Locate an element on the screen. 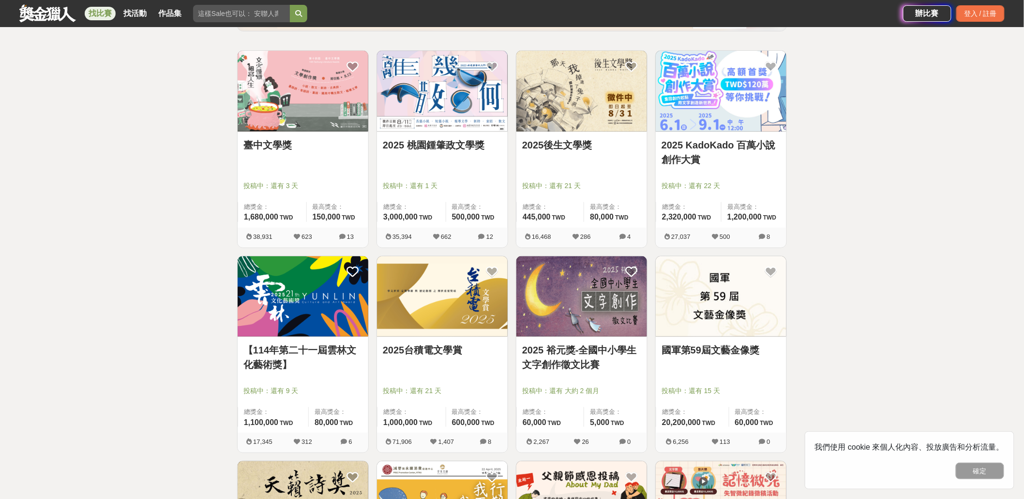 The height and width of the screenshot is (499, 1024). span: 150,000 is located at coordinates (327, 217).